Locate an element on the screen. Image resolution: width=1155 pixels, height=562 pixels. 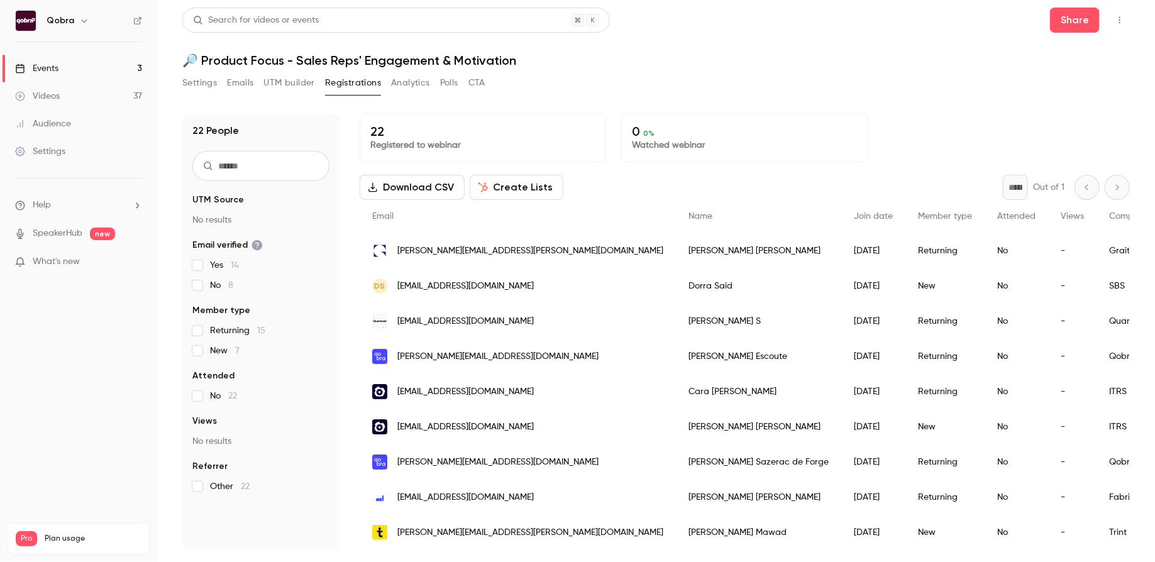
span: DS is located at coordinates (380, 286).